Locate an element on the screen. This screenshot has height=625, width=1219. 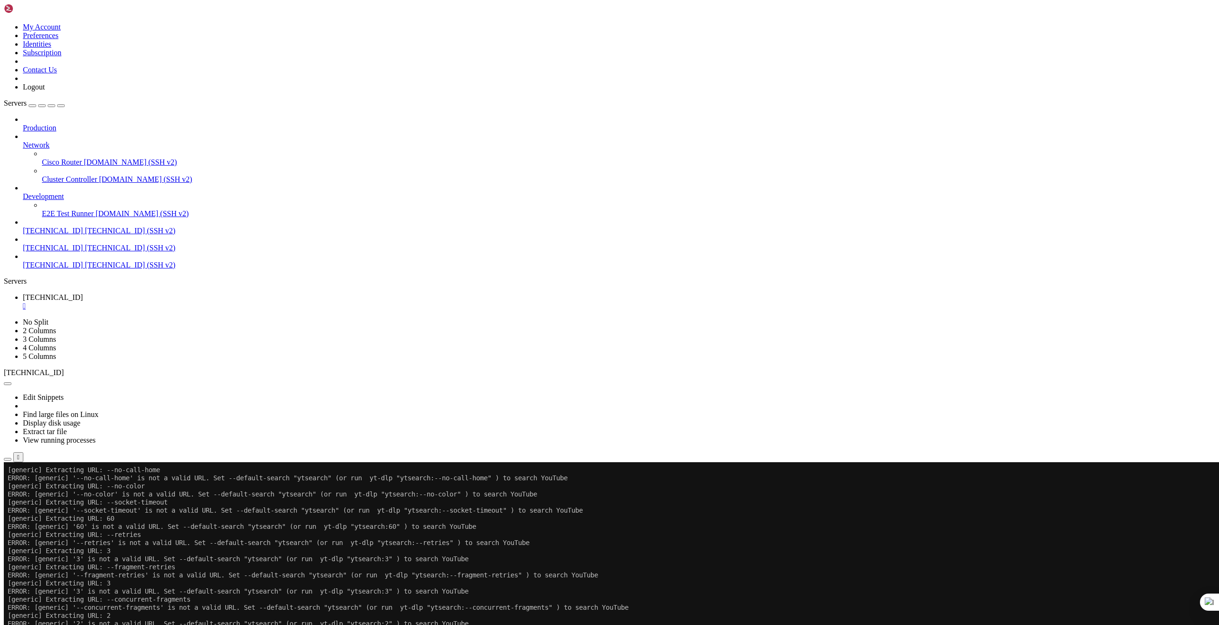
x-row: ERROR: [generic] '-f' is not a valid URL. Set --default-search "ytsearch" (or run yt-dlp "ytsearc... is located at coordinates (550, 332).